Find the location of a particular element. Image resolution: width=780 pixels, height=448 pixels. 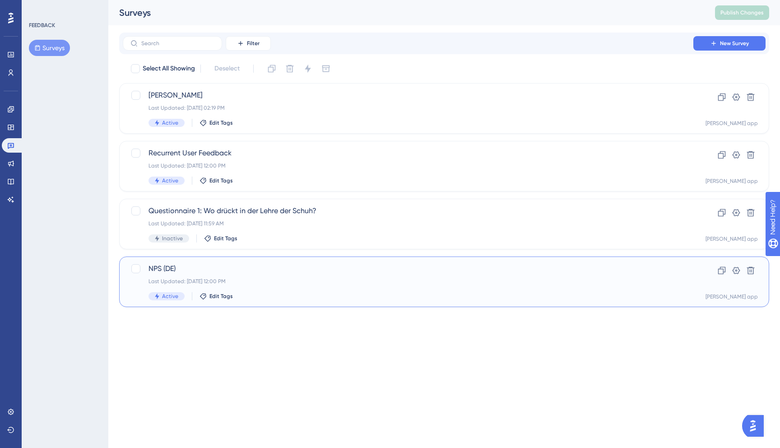

button: New Survey is located at coordinates (730, 43).